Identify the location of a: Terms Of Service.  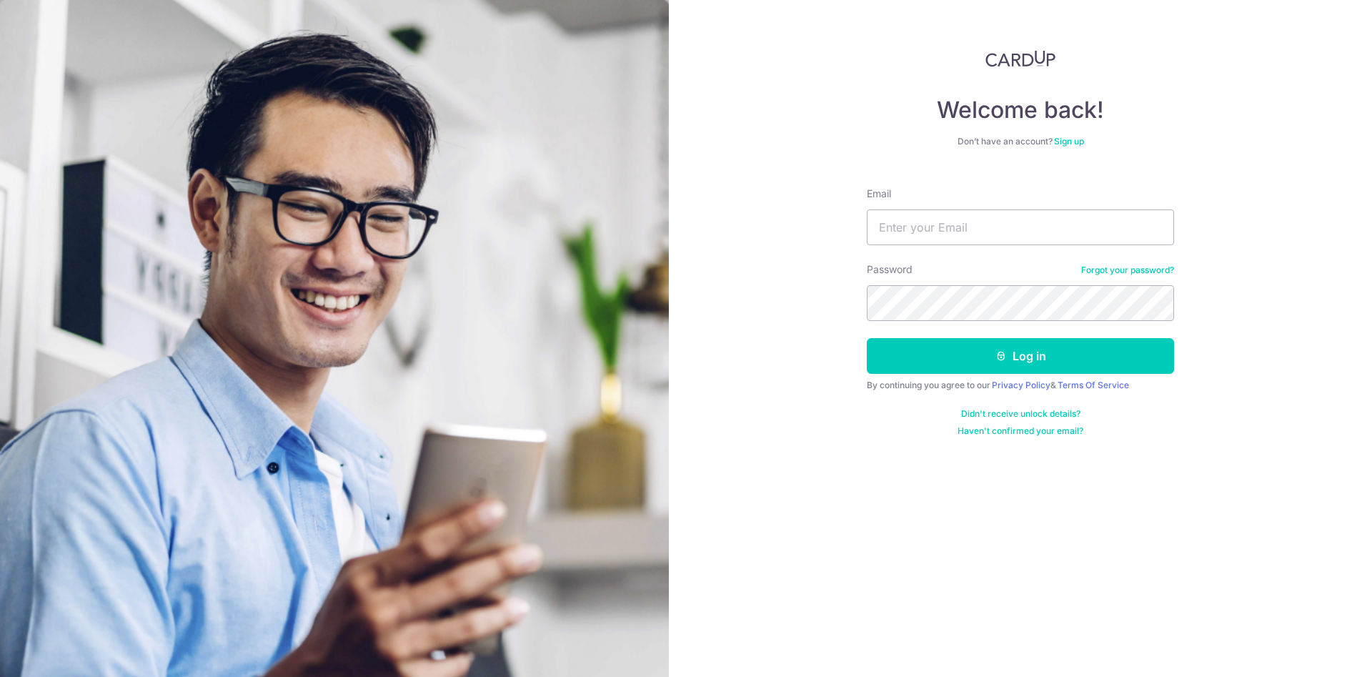
(1093, 384).